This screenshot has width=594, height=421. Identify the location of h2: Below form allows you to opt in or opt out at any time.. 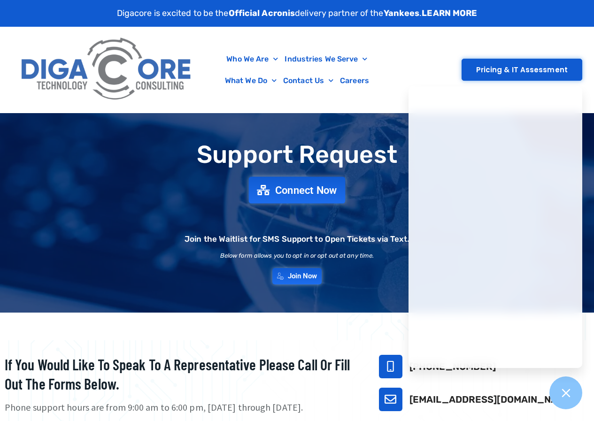
(297, 255).